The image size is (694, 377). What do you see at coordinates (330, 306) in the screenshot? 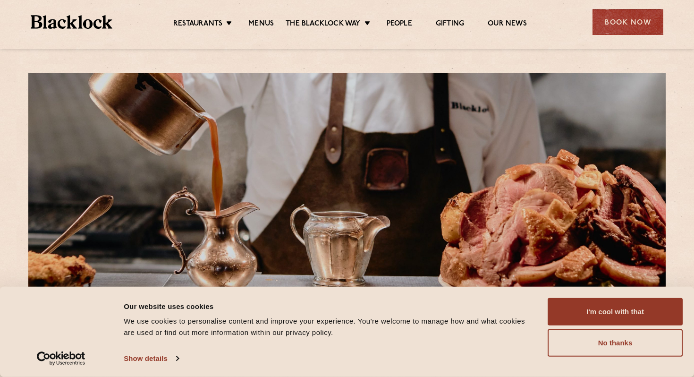
I see `div: Our website uses cookies` at bounding box center [330, 306].